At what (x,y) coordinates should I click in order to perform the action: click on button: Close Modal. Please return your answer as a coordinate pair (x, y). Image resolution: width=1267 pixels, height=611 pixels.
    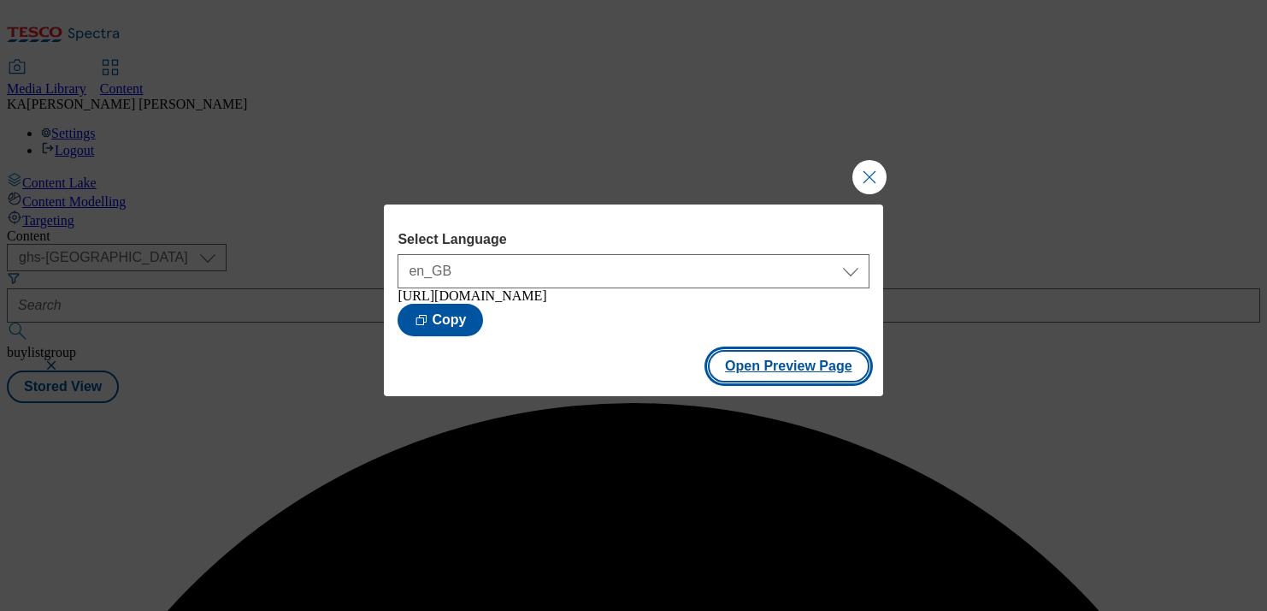
    Looking at the image, I should click on (870, 177).